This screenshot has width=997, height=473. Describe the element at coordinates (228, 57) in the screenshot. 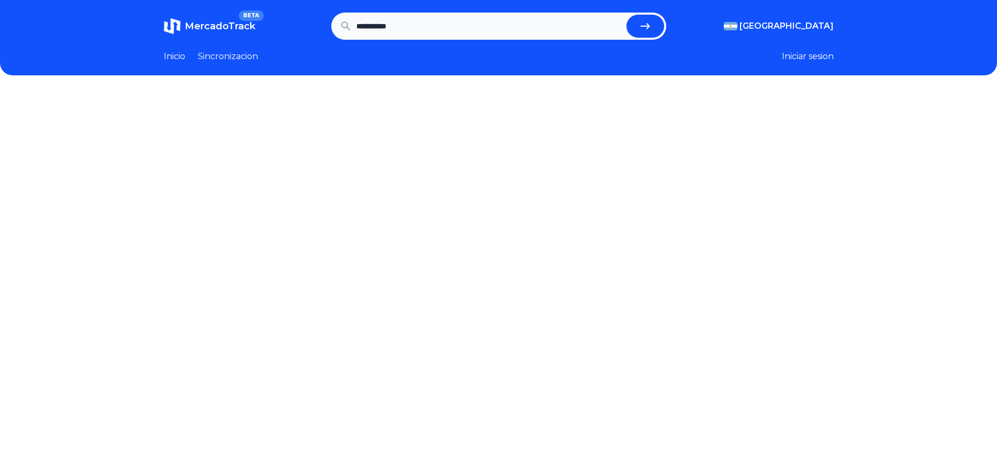

I see `a: Sincronizacion` at that location.